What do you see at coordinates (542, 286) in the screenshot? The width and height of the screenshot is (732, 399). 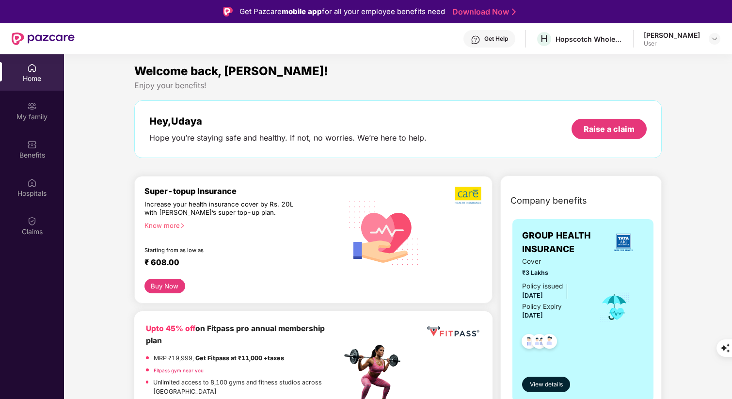 I see `div: Policy issued` at bounding box center [542, 286].